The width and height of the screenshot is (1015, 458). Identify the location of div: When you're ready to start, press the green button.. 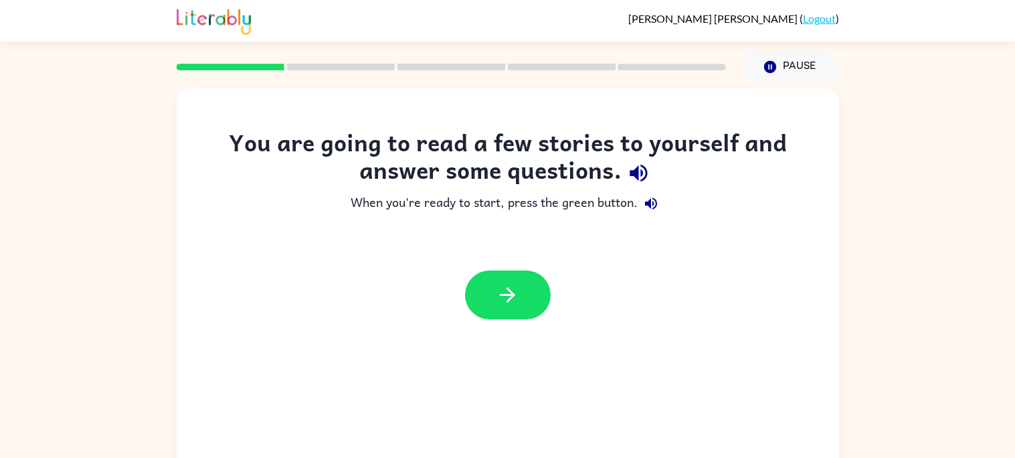
(508, 203).